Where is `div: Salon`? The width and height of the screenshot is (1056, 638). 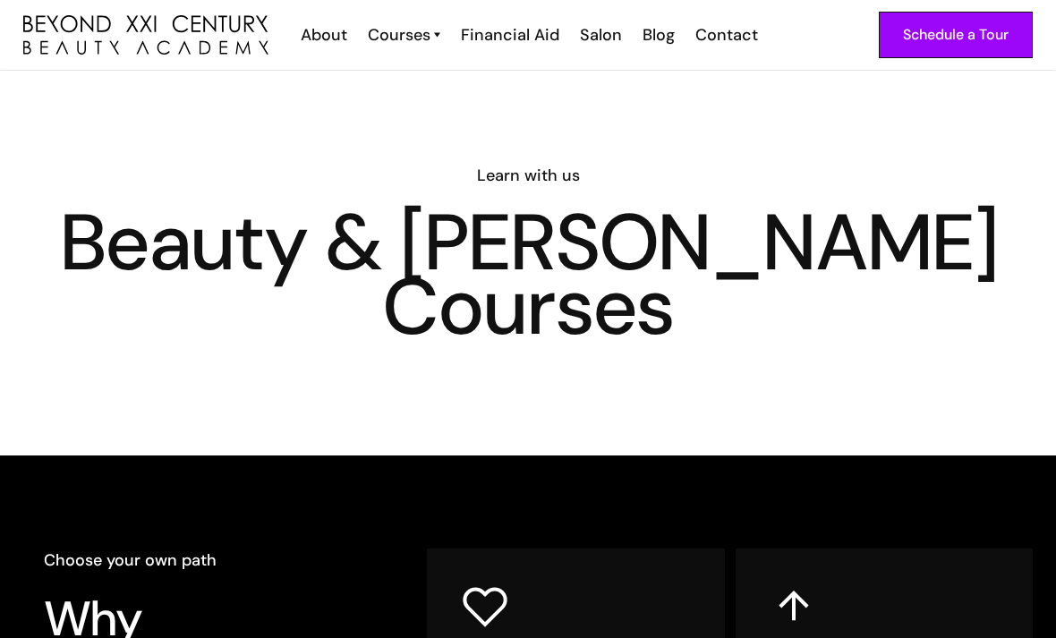 div: Salon is located at coordinates (601, 35).